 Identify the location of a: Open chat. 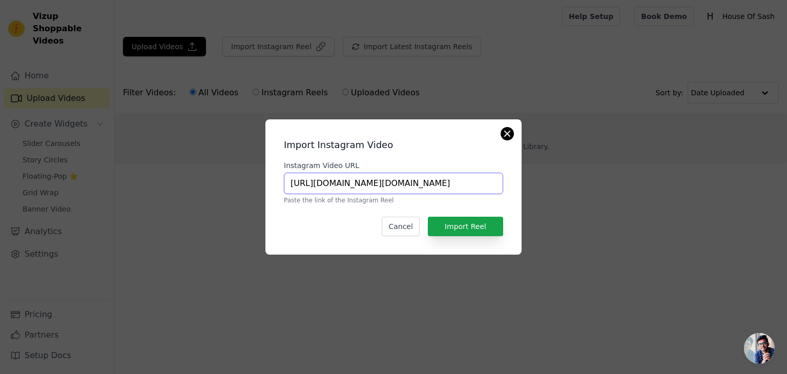
(760, 349).